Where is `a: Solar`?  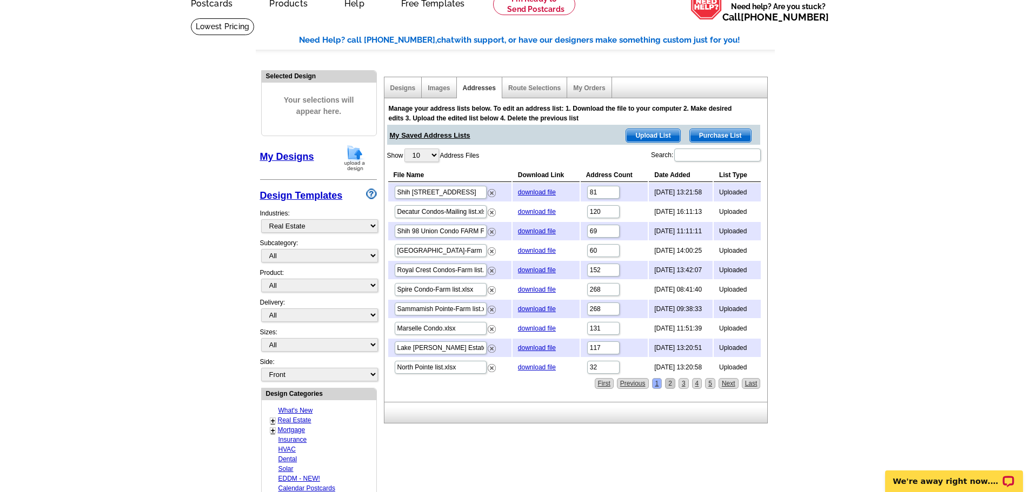
a: Solar is located at coordinates (286, 469).